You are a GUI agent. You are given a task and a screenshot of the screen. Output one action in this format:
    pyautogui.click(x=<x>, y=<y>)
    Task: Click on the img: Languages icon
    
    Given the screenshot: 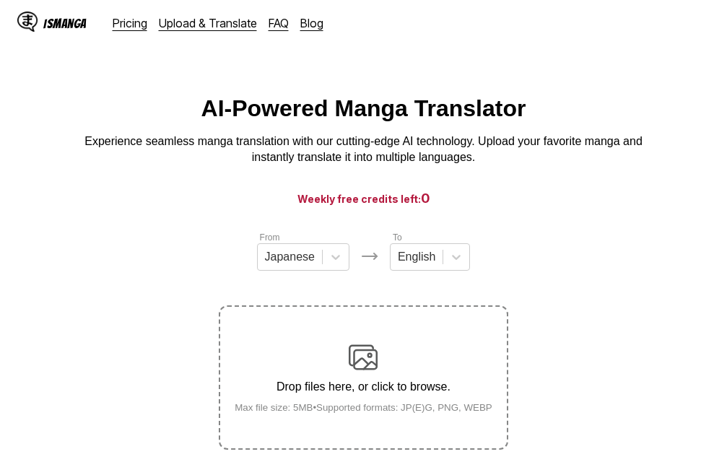 What is the action you would take?
    pyautogui.click(x=369, y=256)
    